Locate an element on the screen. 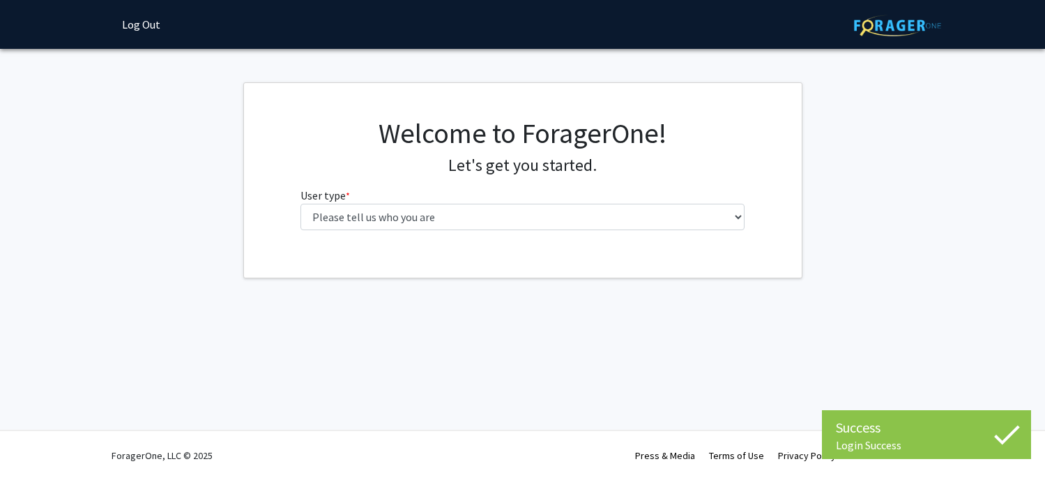  div: Success is located at coordinates (927, 427).